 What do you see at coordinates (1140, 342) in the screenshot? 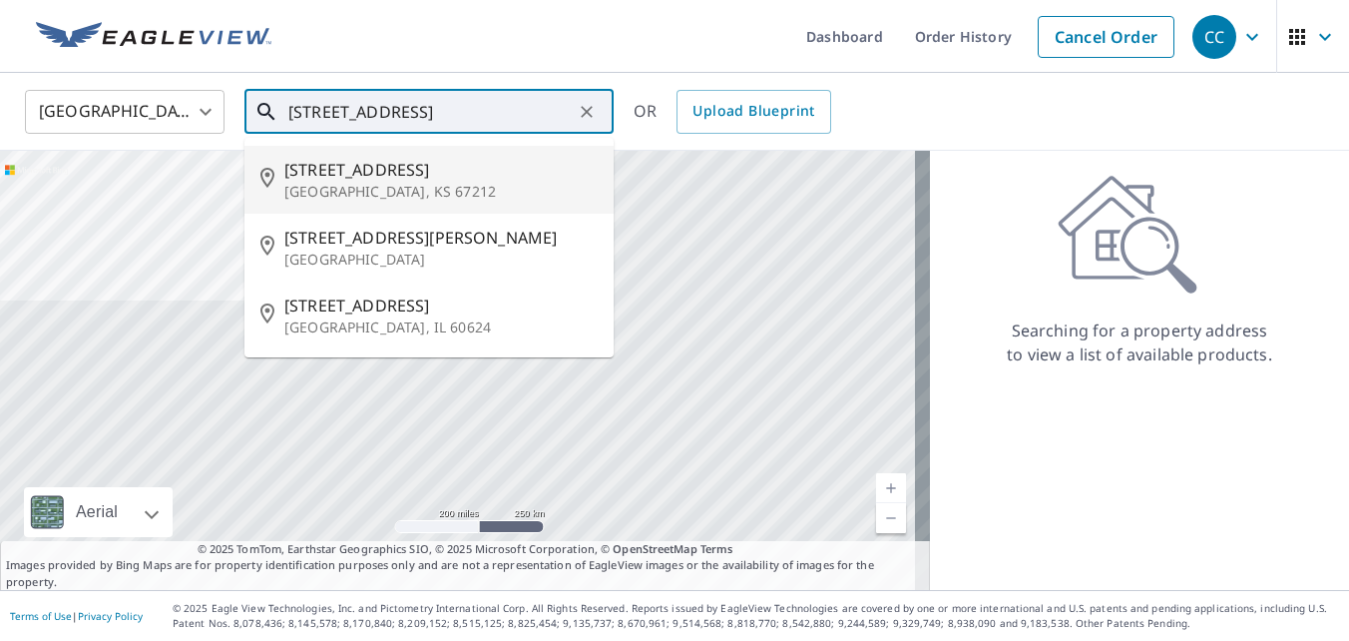
I see `p: Searching for a property address to view a list of available products.` at bounding box center [1140, 342].